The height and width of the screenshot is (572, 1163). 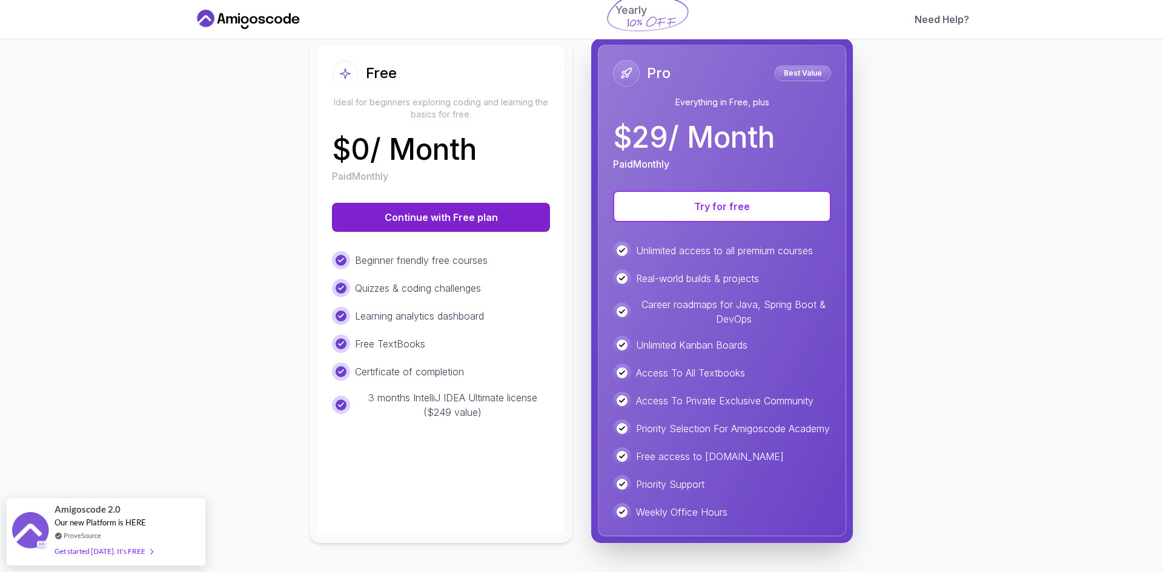 I want to click on p: Ideal for beginners exploring coding and learning the basics for free., so click(x=441, y=108).